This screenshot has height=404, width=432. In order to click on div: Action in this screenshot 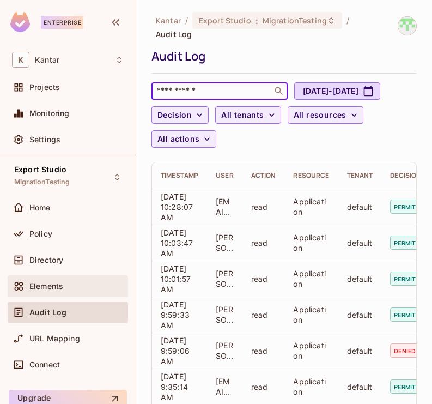, I will do `click(264, 175)`.